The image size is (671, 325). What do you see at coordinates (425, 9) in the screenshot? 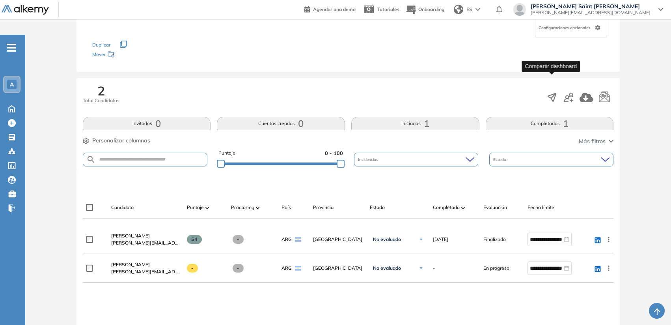
I see `button: Onboarding` at bounding box center [425, 9].